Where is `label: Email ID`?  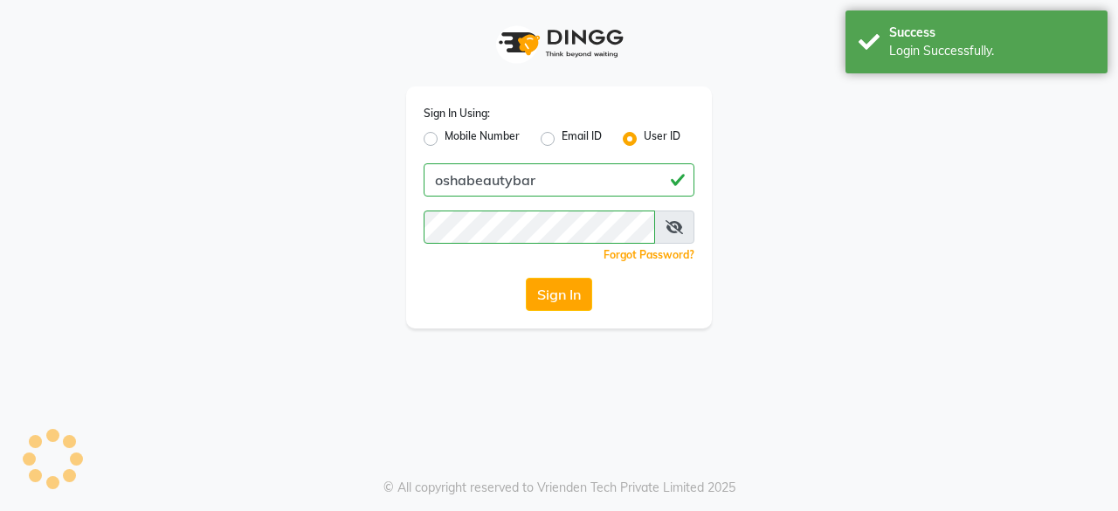 label: Email ID is located at coordinates (582, 139).